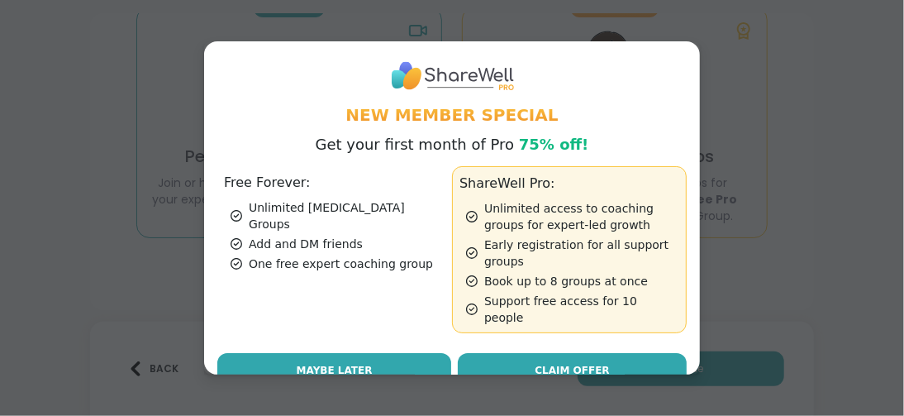  I want to click on div: Support free access for 10 people, so click(573, 309).